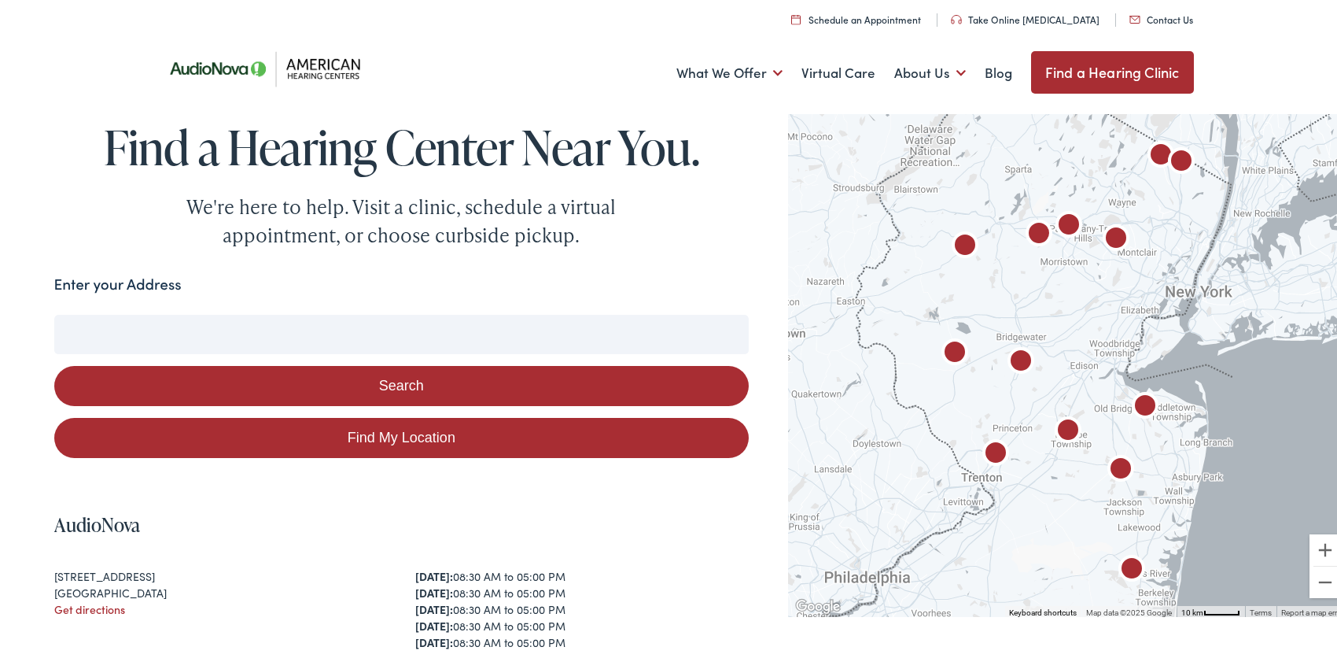  What do you see at coordinates (1193, 609) in the screenshot?
I see `span: 10 km` at bounding box center [1193, 609].